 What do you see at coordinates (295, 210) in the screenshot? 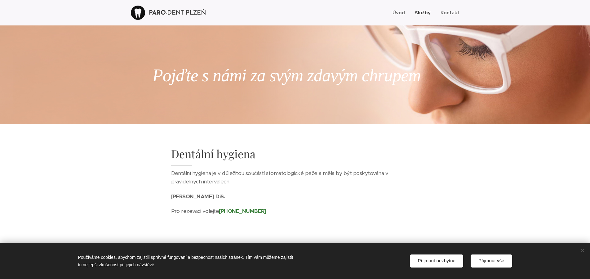
I see `p: Pro rezevaci volejte` at bounding box center [295, 210].